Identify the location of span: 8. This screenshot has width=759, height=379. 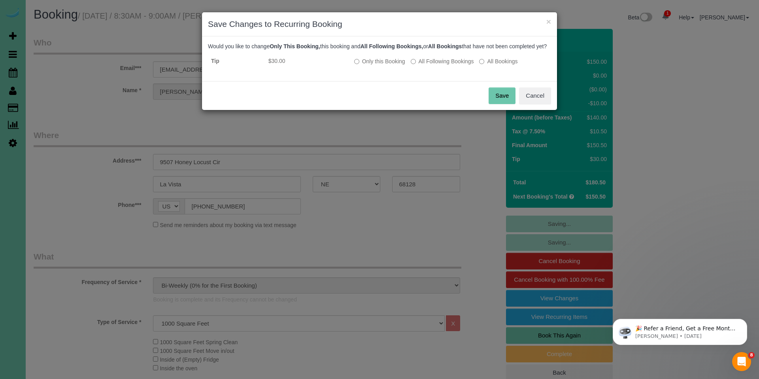
(752, 355).